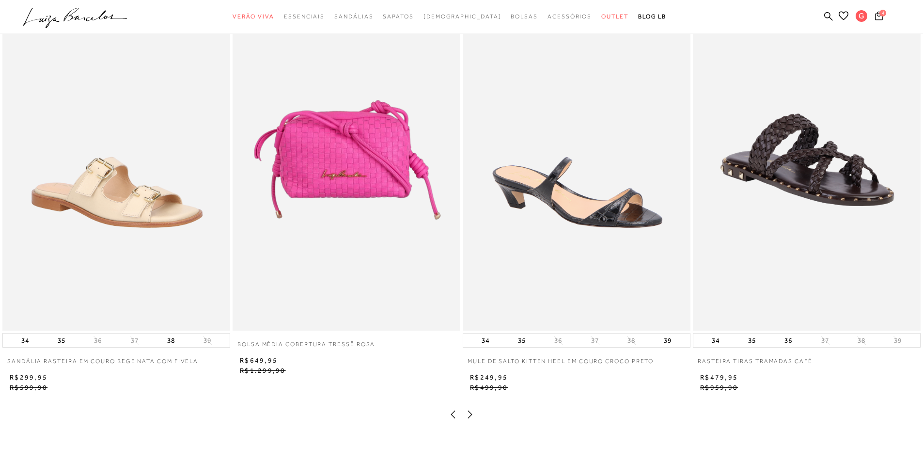 The height and width of the screenshot is (462, 923). Describe the element at coordinates (652, 16) in the screenshot. I see `a: BLOG LB` at that location.